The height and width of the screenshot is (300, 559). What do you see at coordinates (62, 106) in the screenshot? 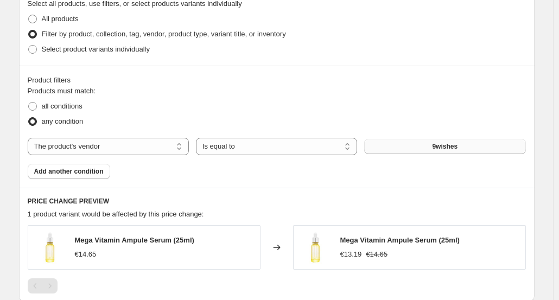
I see `span: all conditions` at bounding box center [62, 106].